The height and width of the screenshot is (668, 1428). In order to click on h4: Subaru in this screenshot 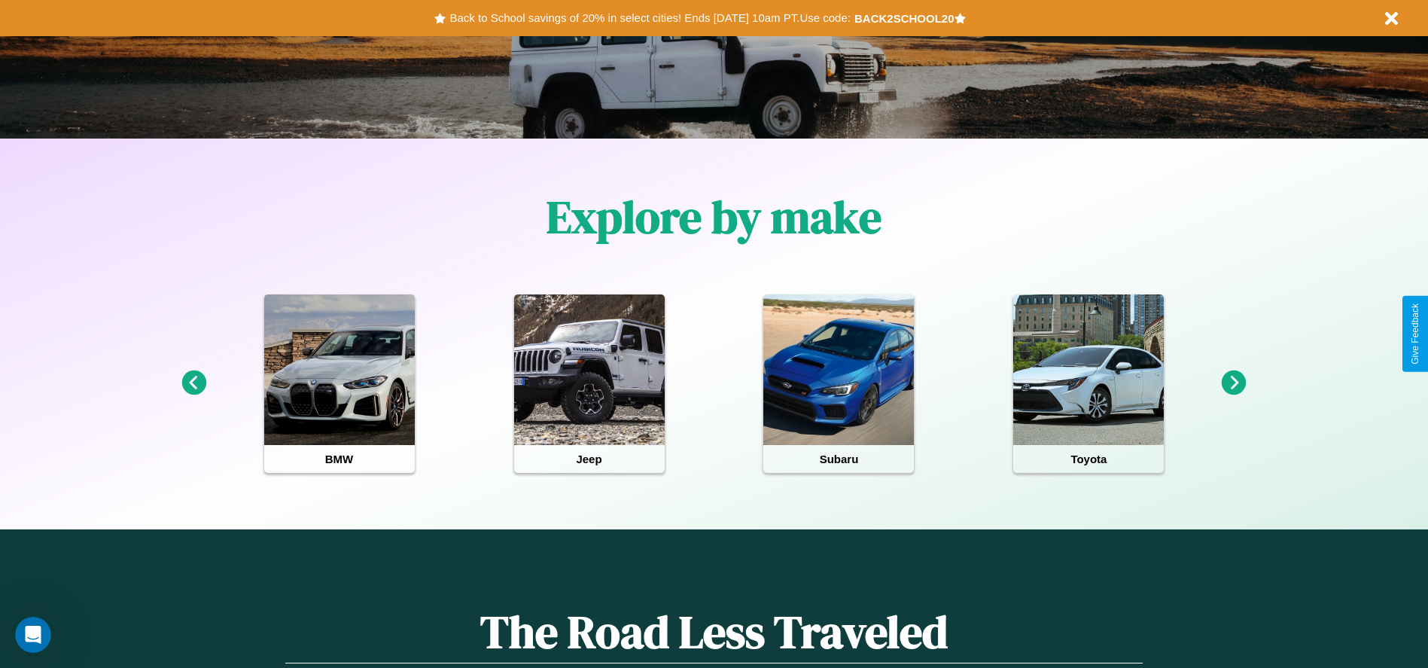, I will do `click(839, 458)`.